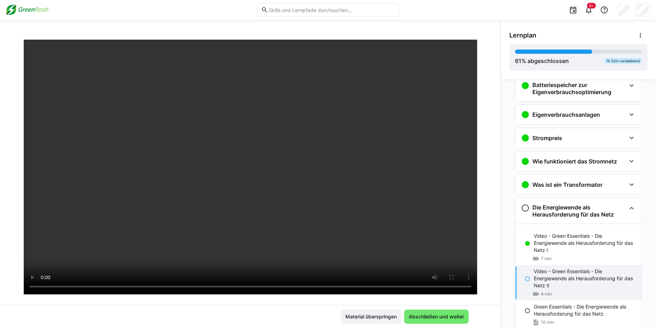 The width and height of the screenshot is (656, 328). What do you see at coordinates (547, 138) in the screenshot?
I see `h3: Strompreis` at bounding box center [547, 138].